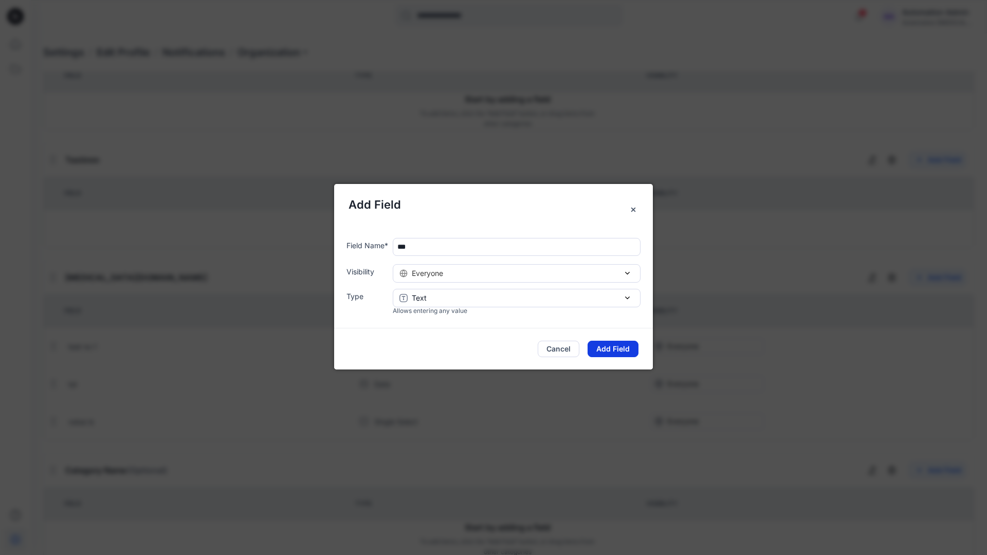  I want to click on button: Add Field, so click(613, 349).